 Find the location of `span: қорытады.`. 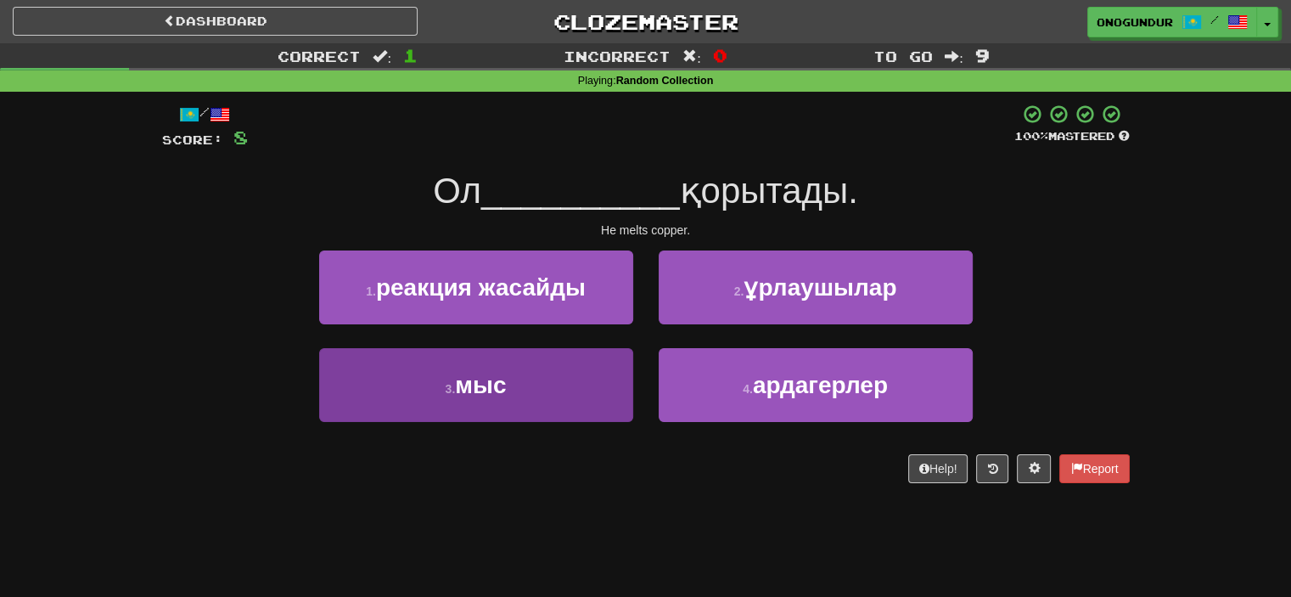

span: қорытады. is located at coordinates (768, 190).